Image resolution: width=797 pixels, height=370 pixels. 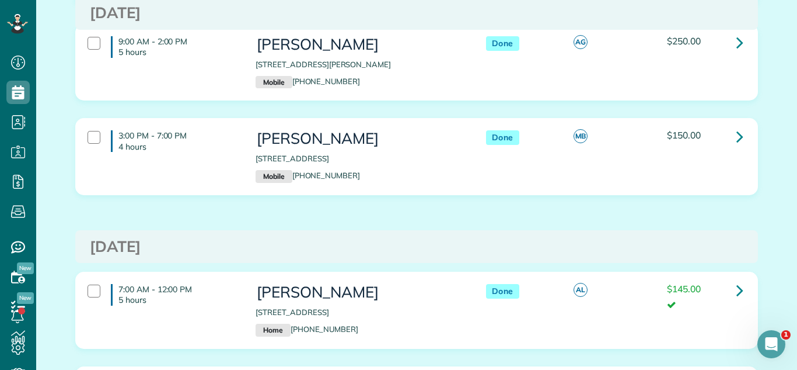 What do you see at coordinates (786, 334) in the screenshot?
I see `span: 1` at bounding box center [786, 334].